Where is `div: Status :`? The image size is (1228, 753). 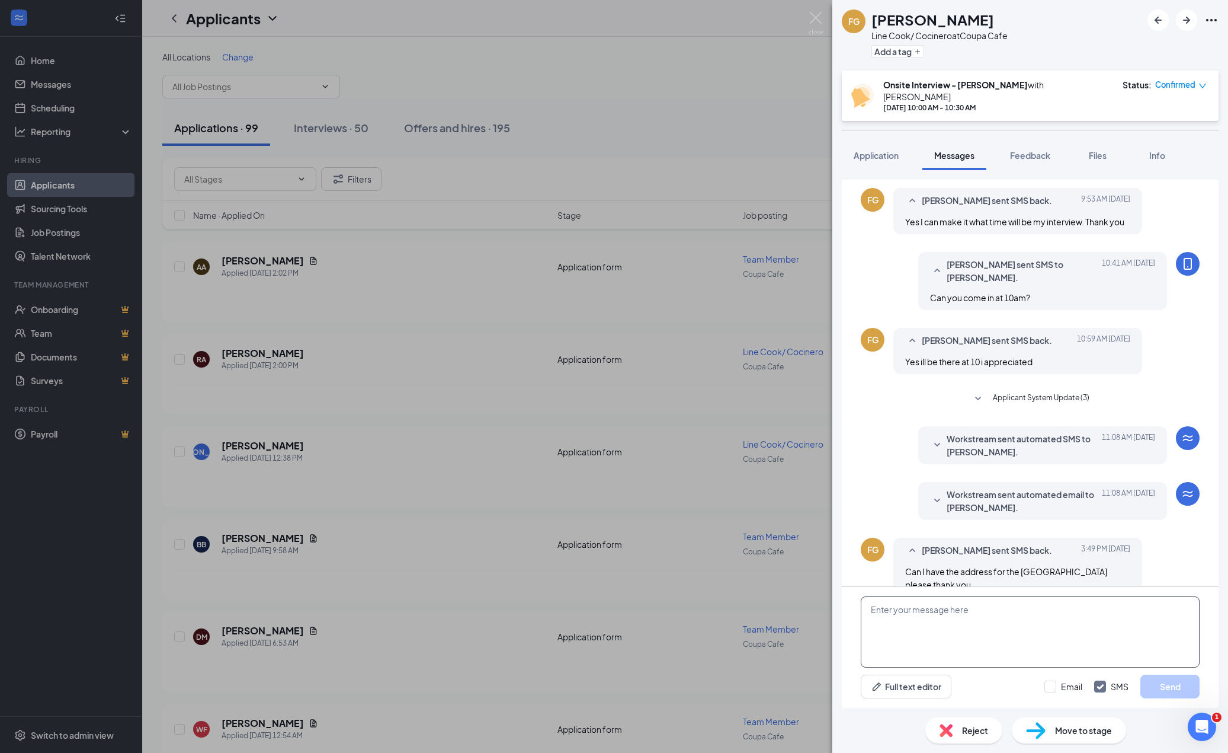
div: Status : is located at coordinates (1137, 85).